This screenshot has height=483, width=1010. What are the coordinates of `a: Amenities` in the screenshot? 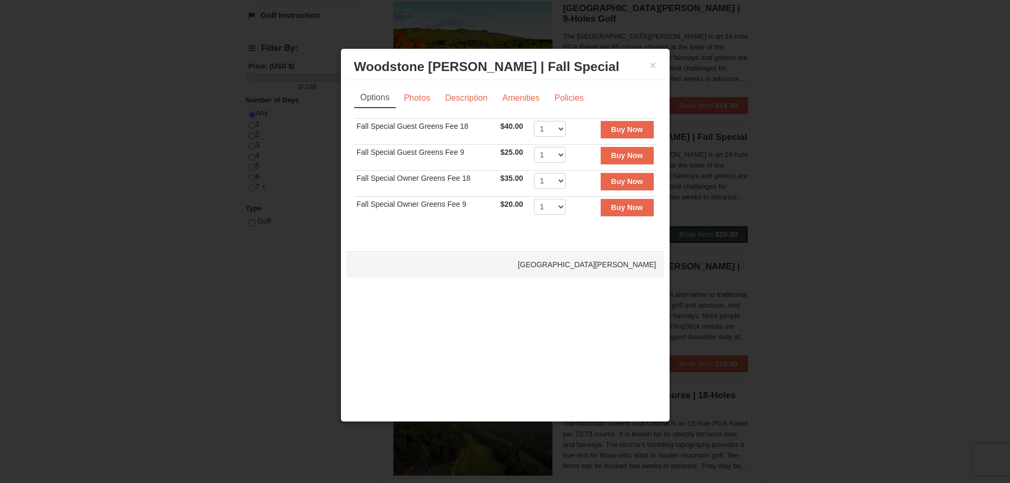 It's located at (521, 98).